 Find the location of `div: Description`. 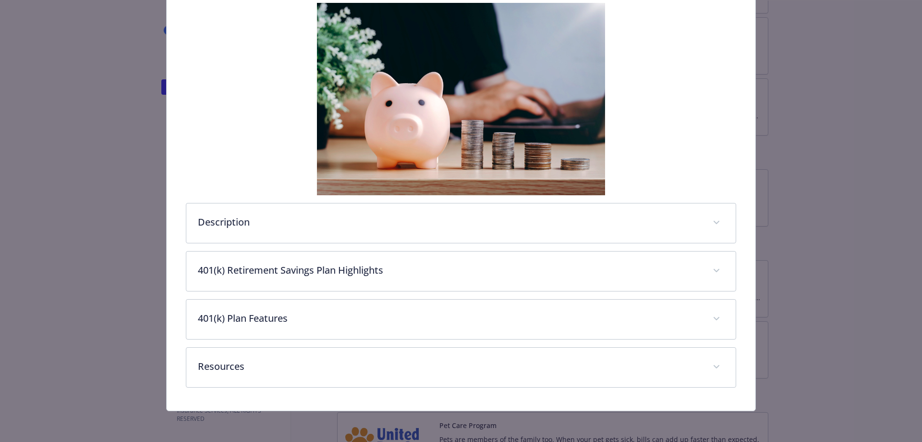

div: Description is located at coordinates (461, 223).